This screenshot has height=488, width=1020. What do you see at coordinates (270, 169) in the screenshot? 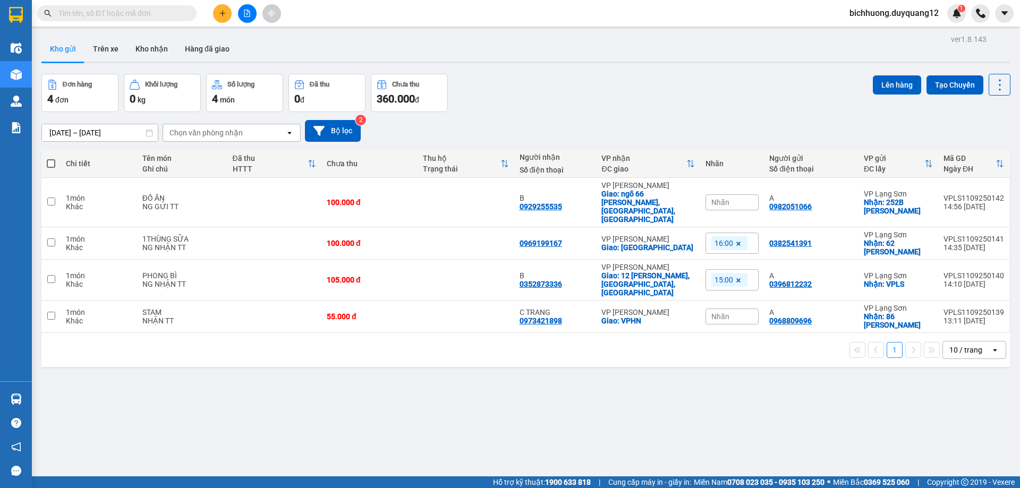
I see `div: HTTT` at bounding box center [270, 169].